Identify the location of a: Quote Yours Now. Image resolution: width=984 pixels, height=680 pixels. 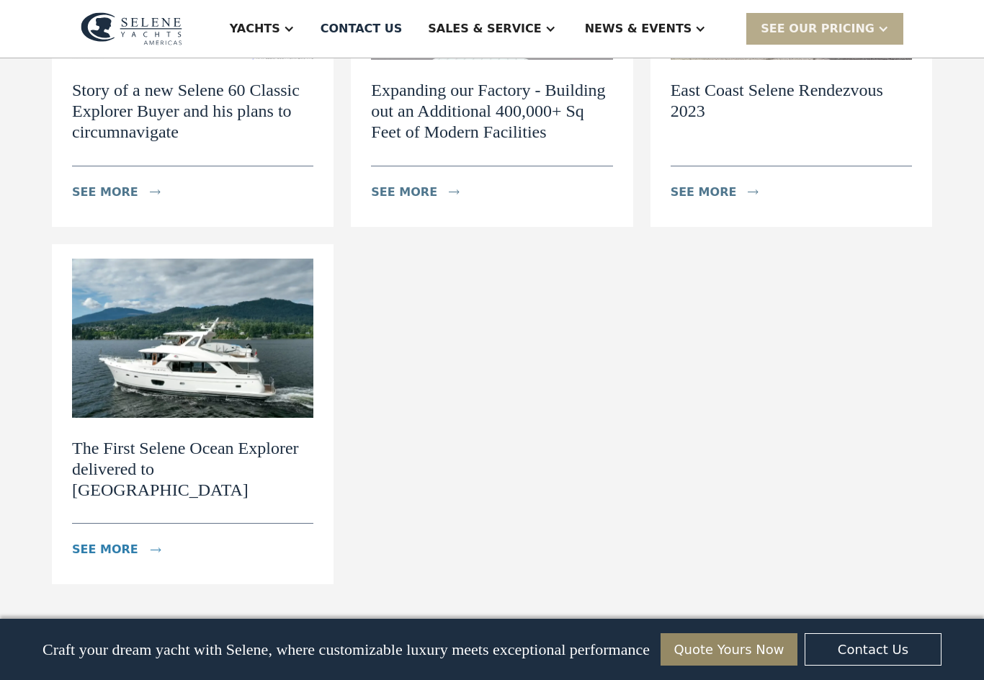
(729, 649).